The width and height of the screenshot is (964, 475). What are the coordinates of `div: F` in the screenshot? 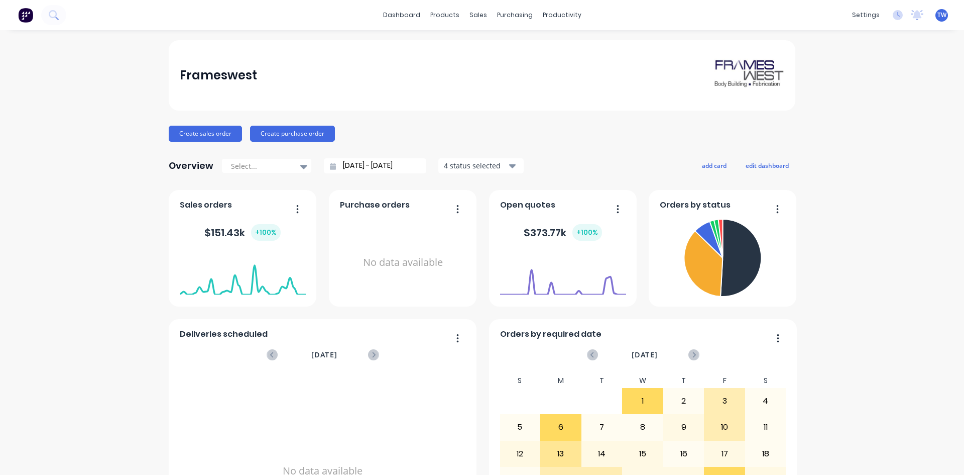 It's located at (725, 380).